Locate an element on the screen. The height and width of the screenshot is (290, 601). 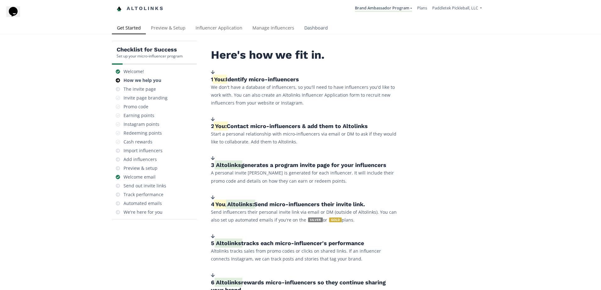
h5: 1. Identify micro-influencers is located at coordinates (305, 79).